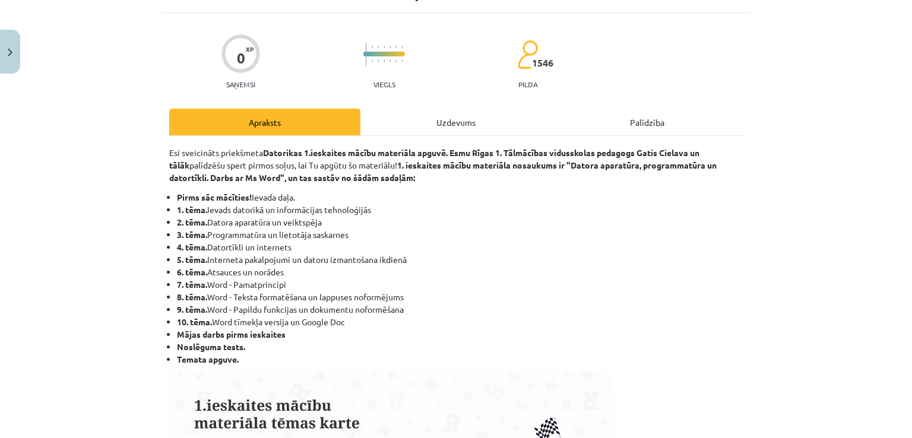 The width and height of the screenshot is (912, 438). What do you see at coordinates (192, 272) in the screenshot?
I see `b: 6. tēma.` at bounding box center [192, 272].